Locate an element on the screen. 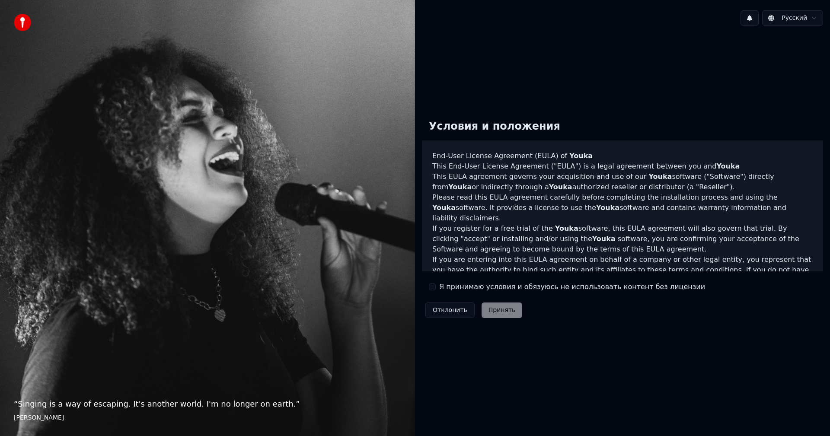 The width and height of the screenshot is (830, 436). img: youka is located at coordinates (22, 22).